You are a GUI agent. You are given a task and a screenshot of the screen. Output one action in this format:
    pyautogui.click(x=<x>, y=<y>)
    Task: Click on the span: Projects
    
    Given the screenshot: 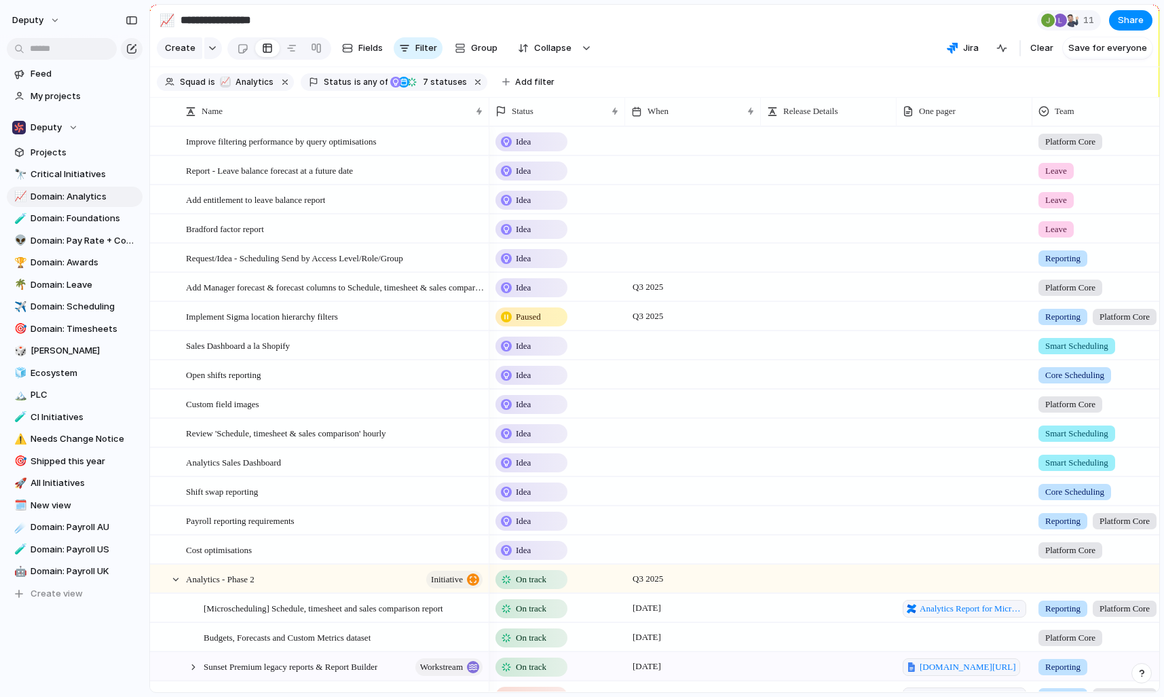 What is the action you would take?
    pyautogui.click(x=84, y=153)
    